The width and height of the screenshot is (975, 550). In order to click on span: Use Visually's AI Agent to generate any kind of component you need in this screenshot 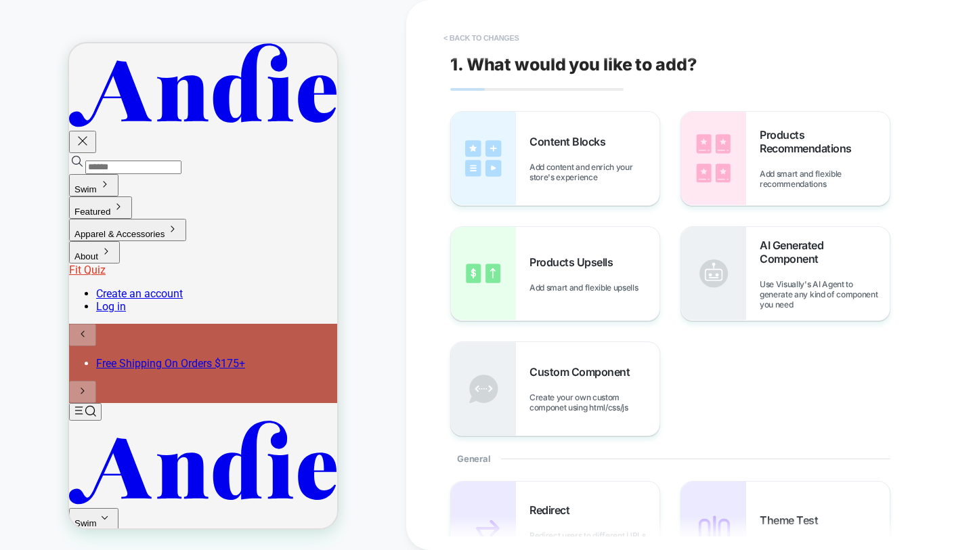, I will do `click(825, 294)`.